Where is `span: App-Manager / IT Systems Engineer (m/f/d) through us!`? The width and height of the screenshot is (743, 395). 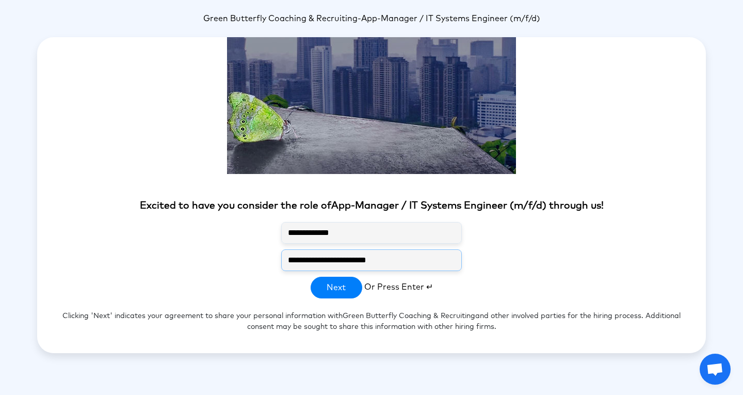
span: App-Manager / IT Systems Engineer (m/f/d) through us! is located at coordinates (468, 205).